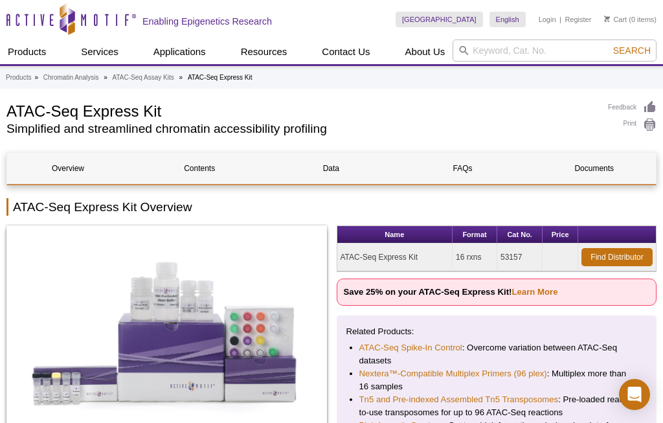  What do you see at coordinates (578, 19) in the screenshot?
I see `a: Register` at bounding box center [578, 19].